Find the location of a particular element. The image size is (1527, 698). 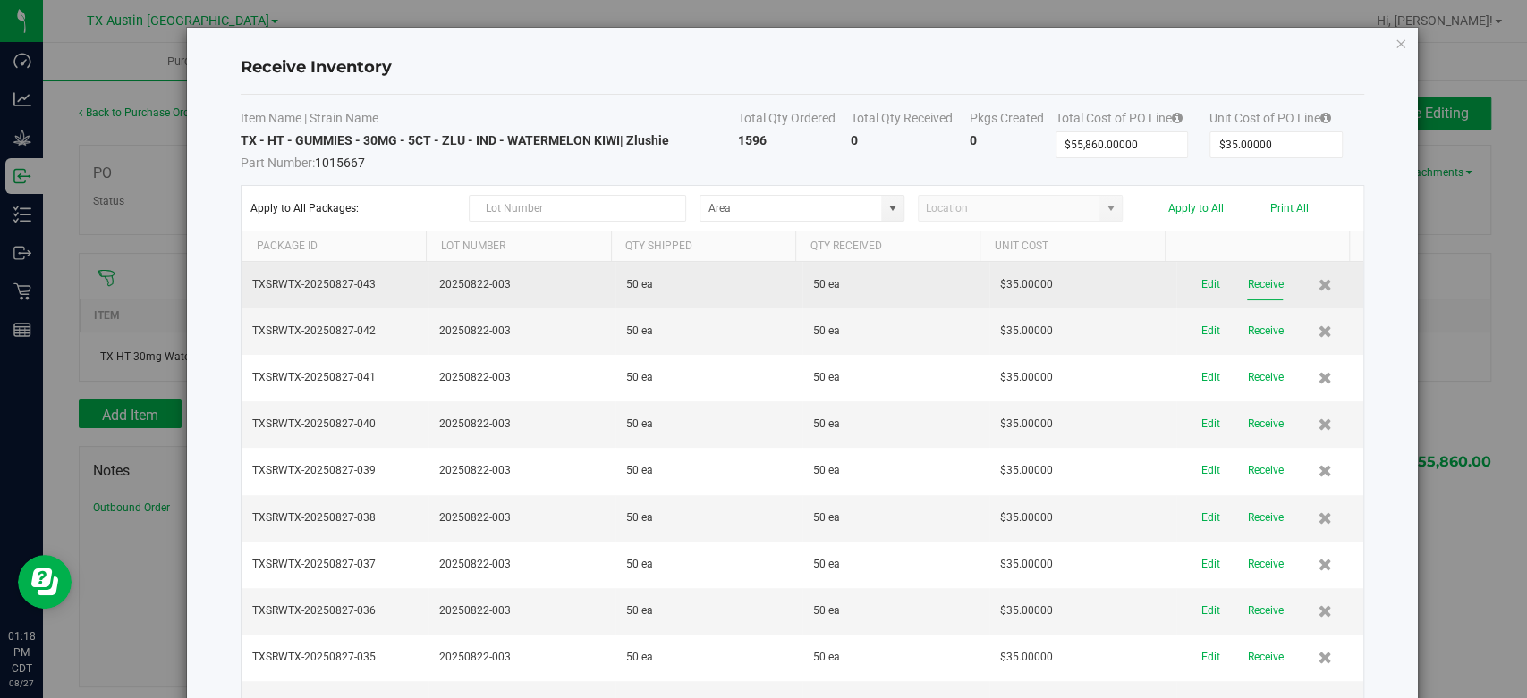

h4: Receive Inventory is located at coordinates (802, 68).